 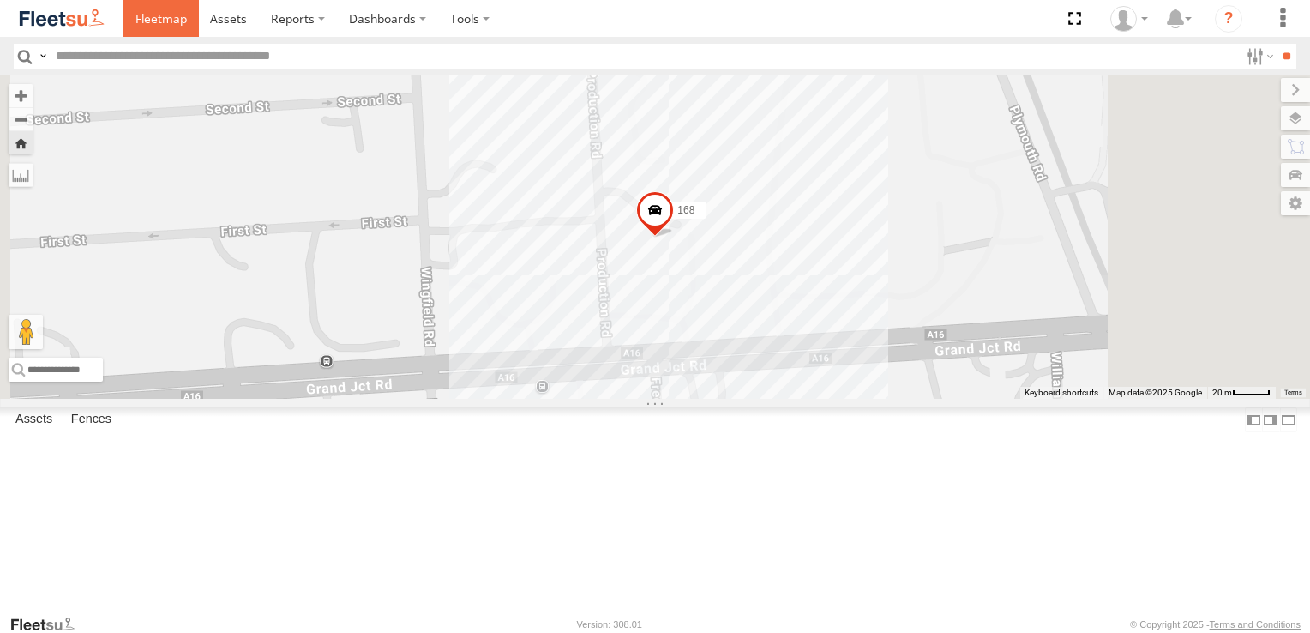 What do you see at coordinates (1256, 624) in the screenshot?
I see `a: Terms and Conditions` at bounding box center [1256, 624].